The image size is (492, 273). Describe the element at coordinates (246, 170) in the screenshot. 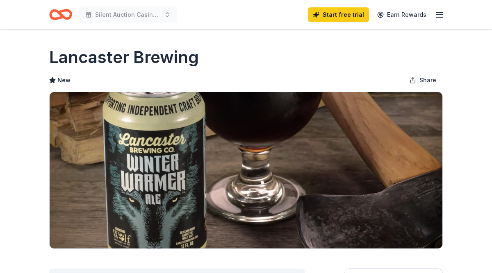

I see `img: Image for Lancaster Brewing` at that location.